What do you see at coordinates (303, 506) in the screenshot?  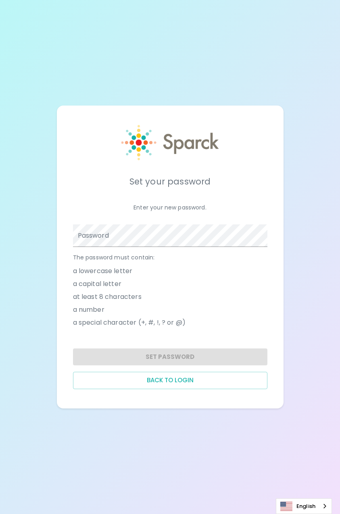 I see `a: English` at bounding box center [303, 506].